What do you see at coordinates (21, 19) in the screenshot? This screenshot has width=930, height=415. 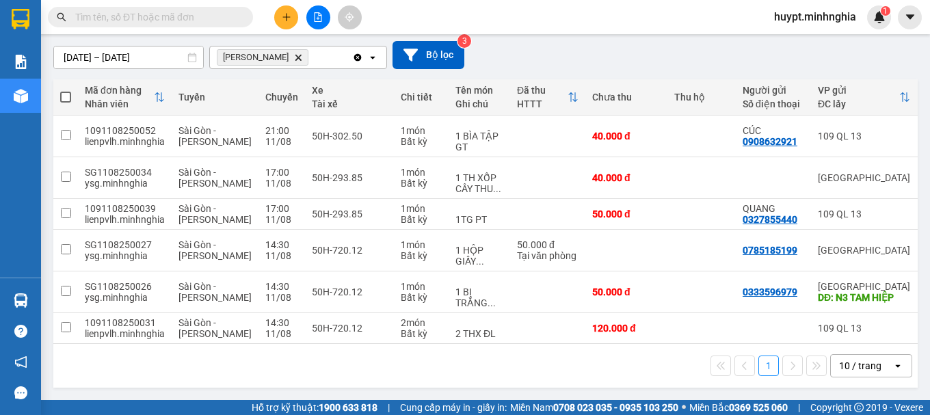 I see `img: logo-vxr` at bounding box center [21, 19].